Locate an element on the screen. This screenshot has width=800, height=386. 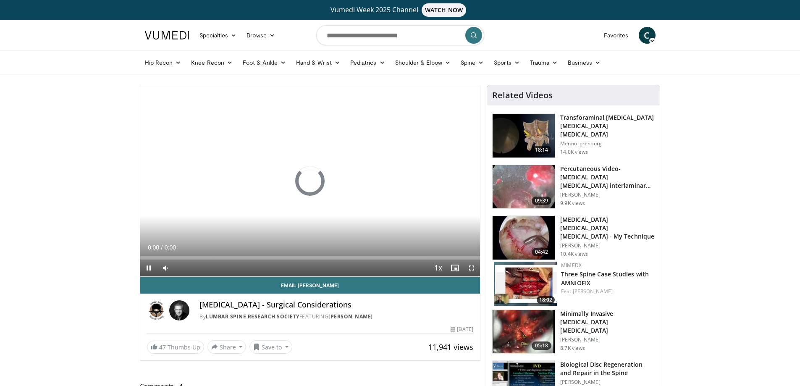
a: Business is located at coordinates (584, 63).